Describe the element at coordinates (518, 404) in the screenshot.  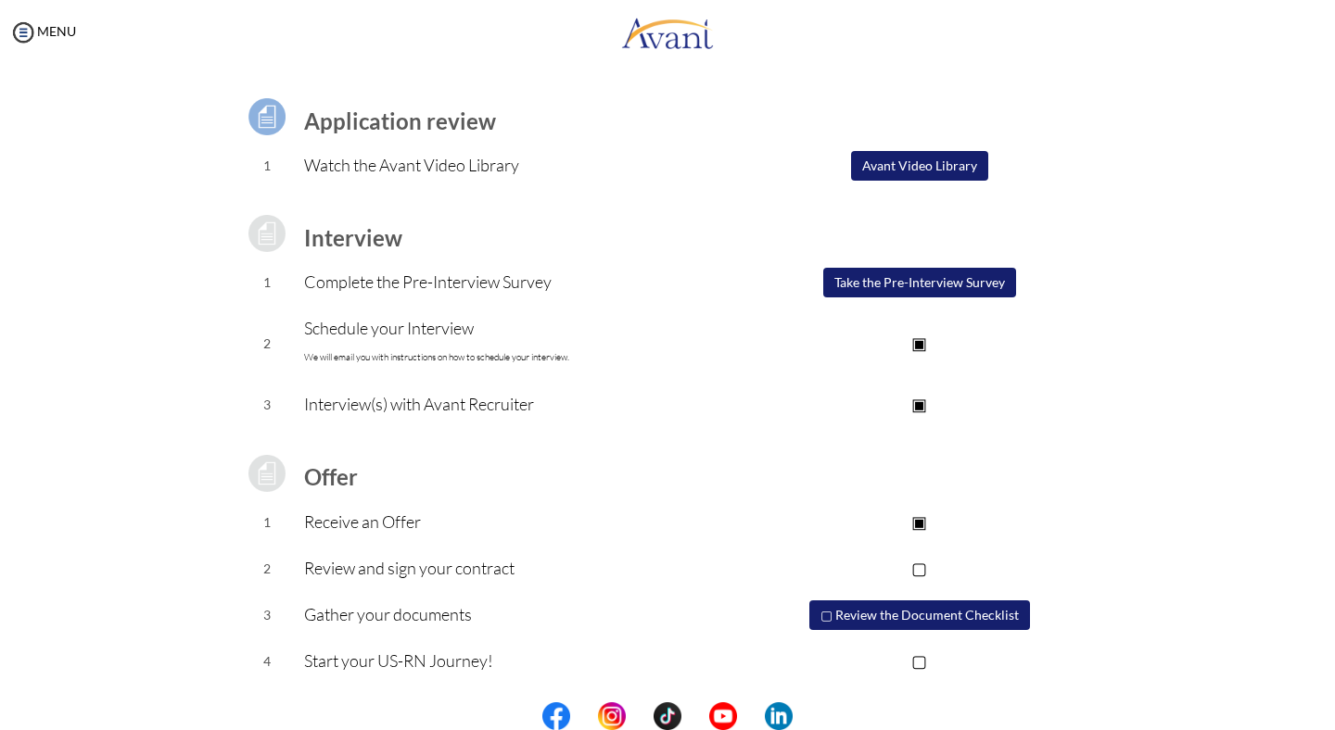
I see `p: Interview(s) with Avant Recruiter` at that location.